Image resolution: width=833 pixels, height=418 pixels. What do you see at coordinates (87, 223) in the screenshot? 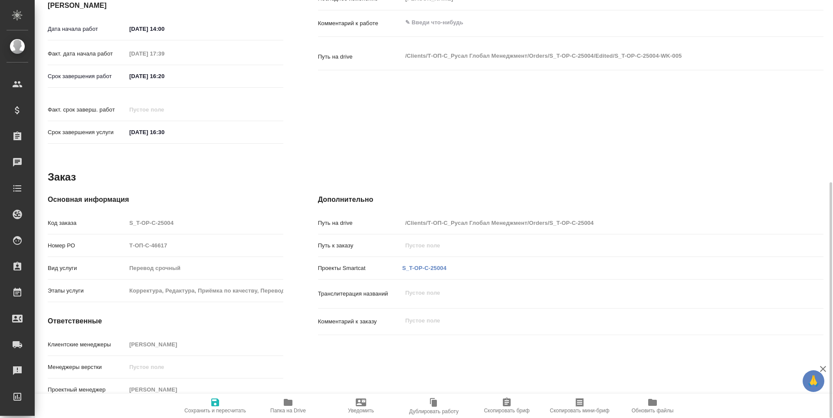
I see `p: Код заказа` at bounding box center [87, 223].